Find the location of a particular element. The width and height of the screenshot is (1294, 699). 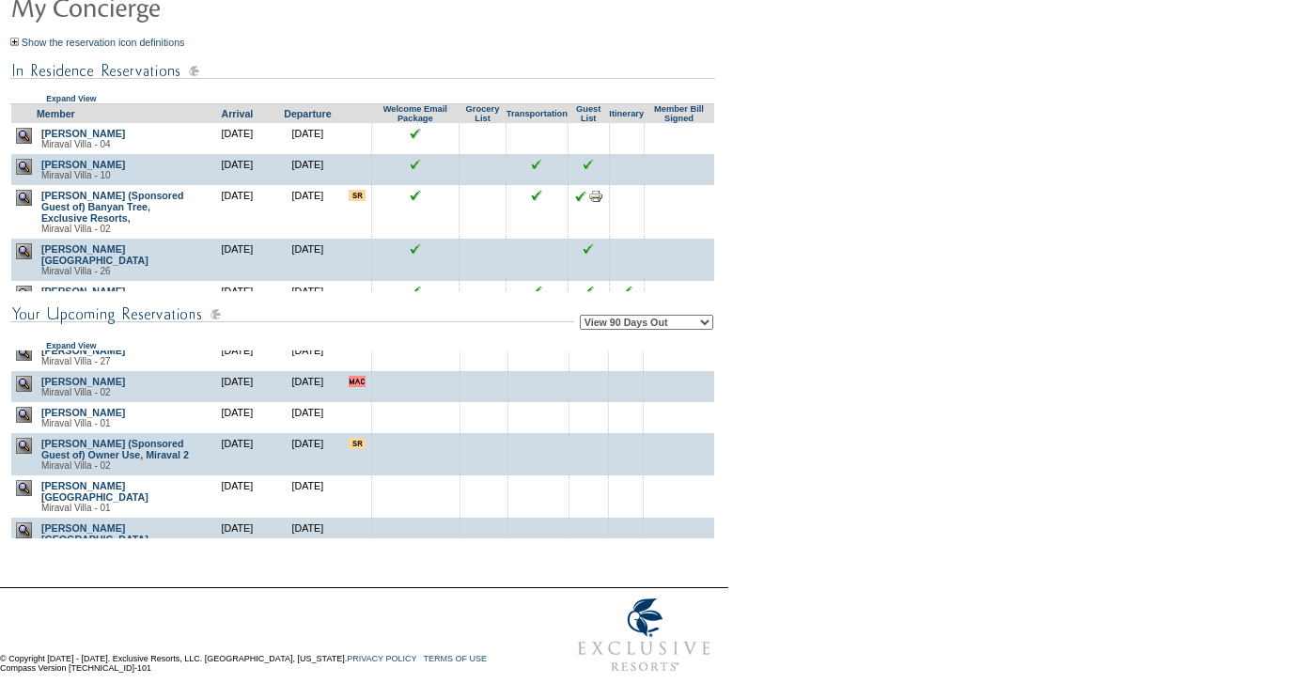

img: Show the reservation icon definitions is located at coordinates (14, 41).